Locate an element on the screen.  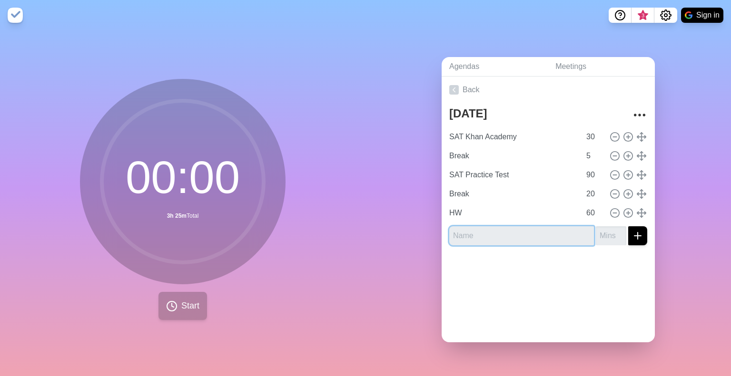
img: google logo is located at coordinates (689, 15).